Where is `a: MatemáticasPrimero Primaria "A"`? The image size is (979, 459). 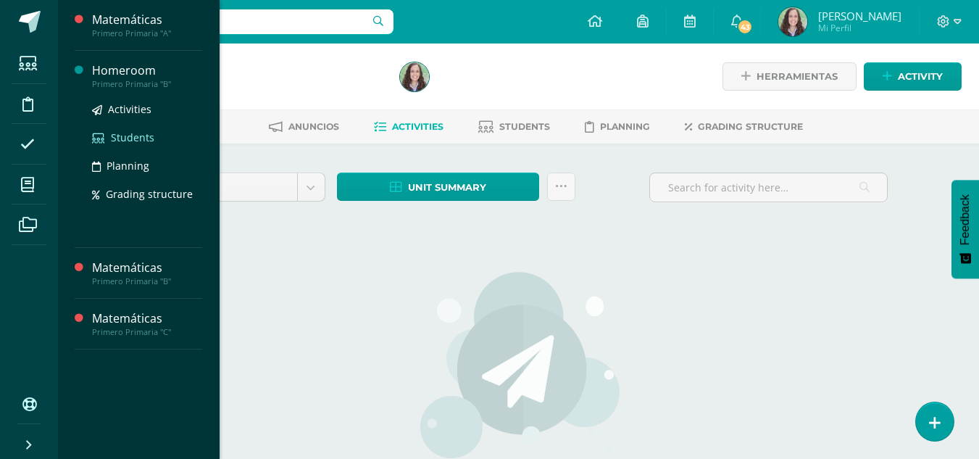
a: MatemáticasPrimero Primaria "A" is located at coordinates (147, 25).